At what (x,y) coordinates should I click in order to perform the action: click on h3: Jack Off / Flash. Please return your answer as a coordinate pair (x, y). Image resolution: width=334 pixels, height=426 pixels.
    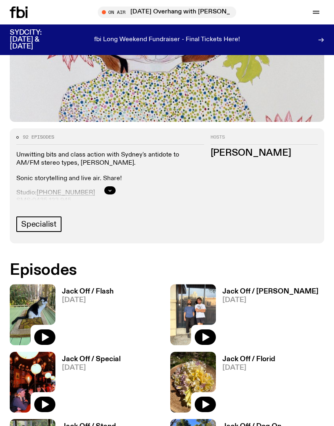
    Looking at the image, I should click on (88, 291).